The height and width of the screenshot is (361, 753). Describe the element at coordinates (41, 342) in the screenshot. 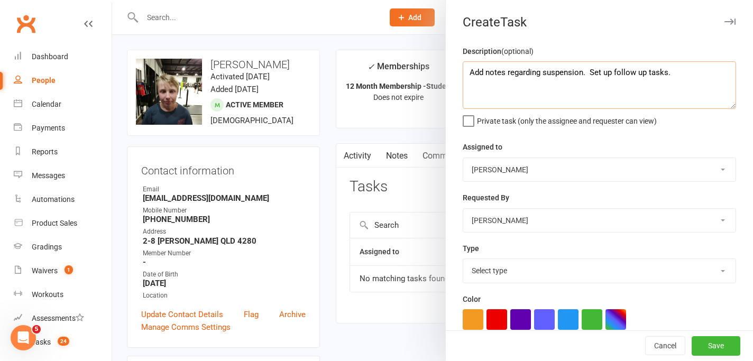

I see `div: Tasks` at that location.